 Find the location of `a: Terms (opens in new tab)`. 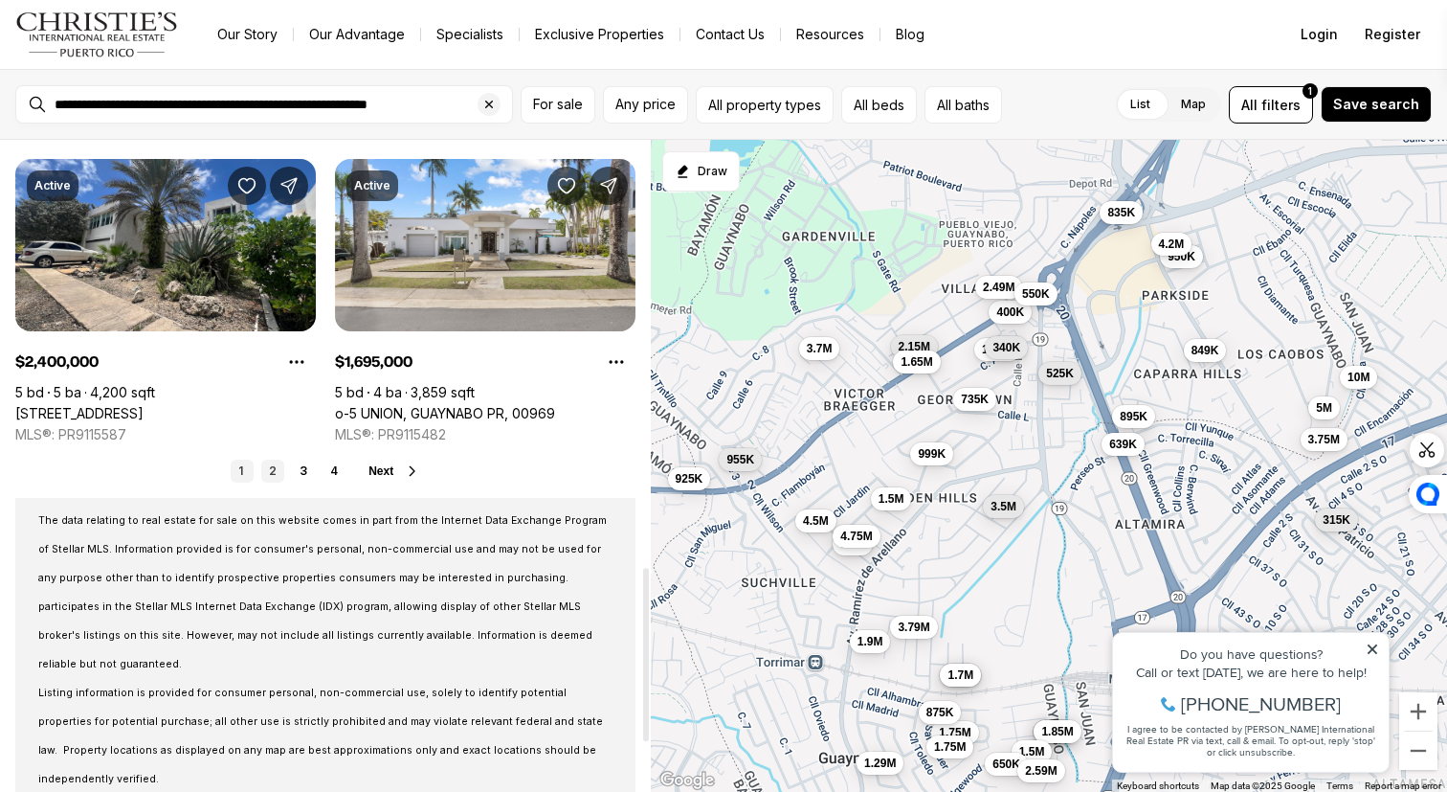

a: Terms (opens in new tab) is located at coordinates (1340, 785).